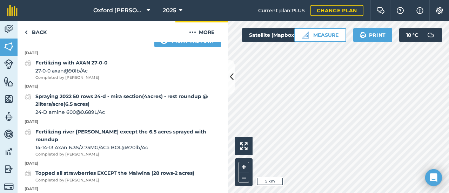 Image resolution: width=449 pixels, height=193 pixels. What do you see at coordinates (128, 148) in the screenshot?
I see `span: 14-14-13 Axan 6.3S/2.75MG/4Ca BOL @ 570 lb / Ac` at bounding box center [128, 148].